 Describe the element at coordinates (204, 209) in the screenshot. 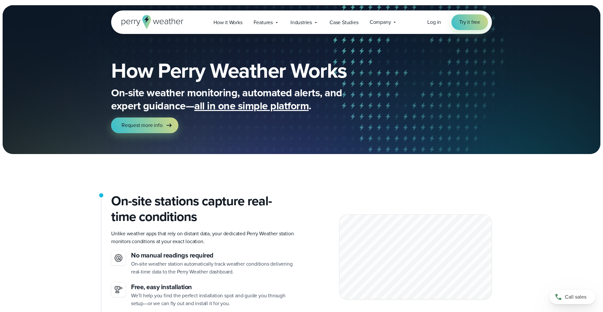

I see `h2: On-site stations capture real-time conditions` at that location.